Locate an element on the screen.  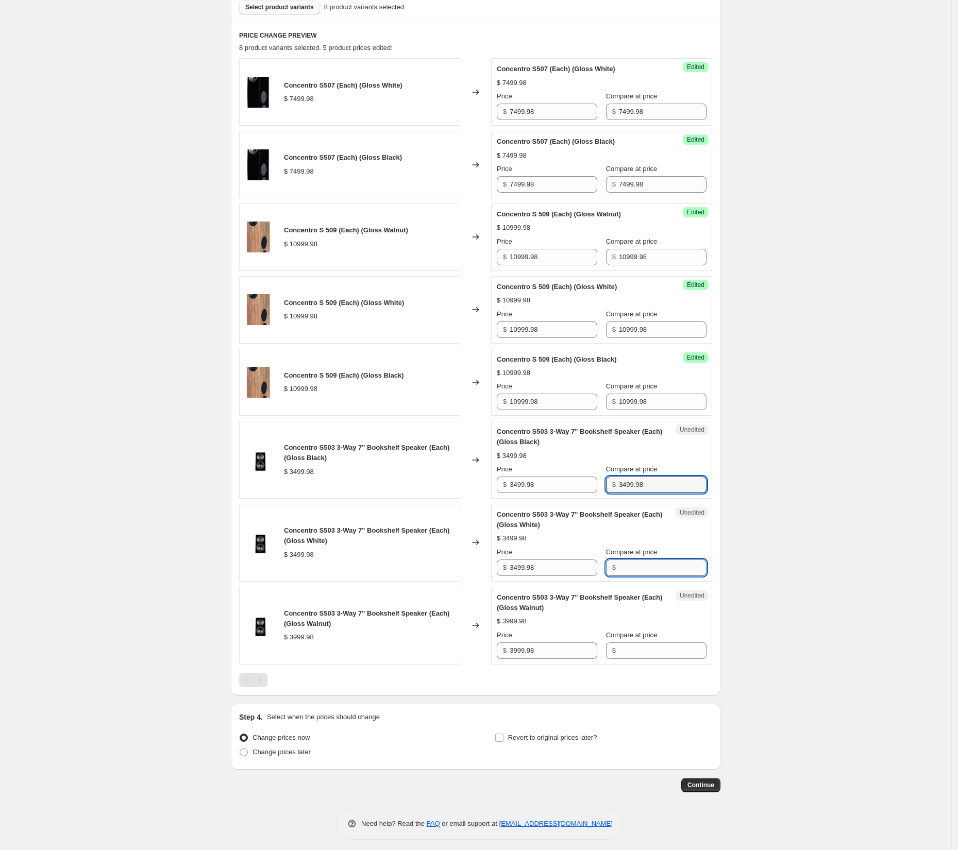
span: 8 product variants selected. 5 product prices edited: is located at coordinates (316, 47).